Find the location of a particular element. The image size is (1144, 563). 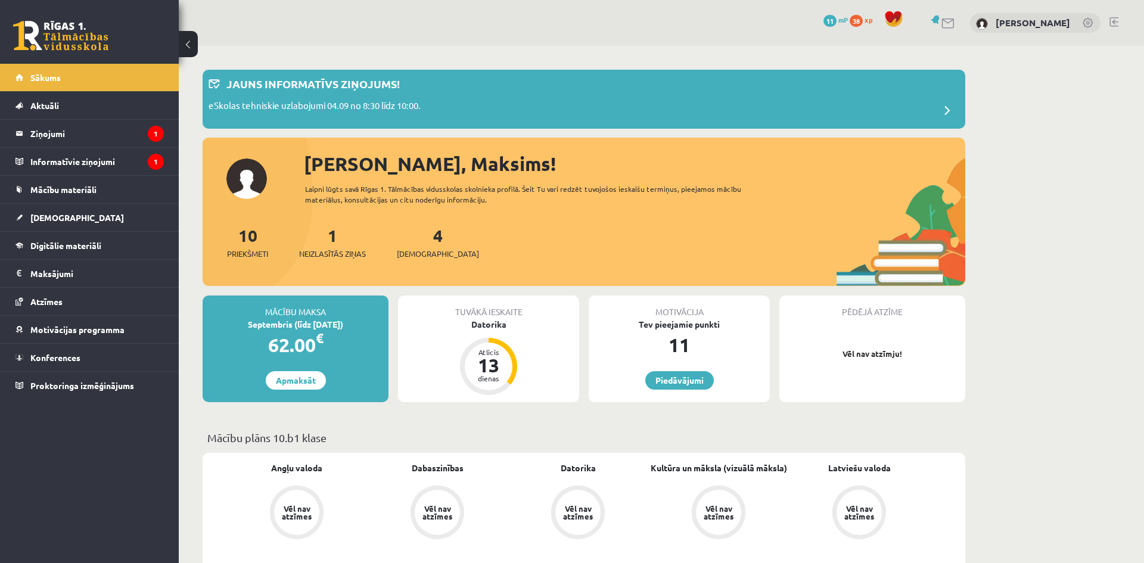

legend: Ziņojumi is located at coordinates (97, 133).